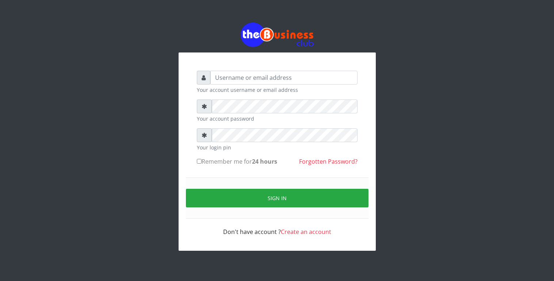 The height and width of the screenshot is (281, 554). What do you see at coordinates (277, 228) in the screenshot?
I see `div: Don't have account ?` at bounding box center [277, 228].